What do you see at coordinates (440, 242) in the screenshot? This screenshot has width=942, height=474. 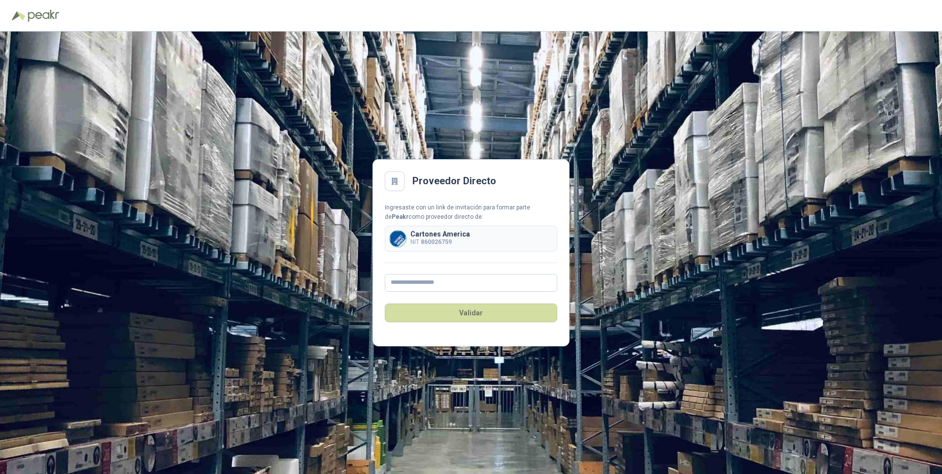 I see `p: NIT` at bounding box center [440, 242].